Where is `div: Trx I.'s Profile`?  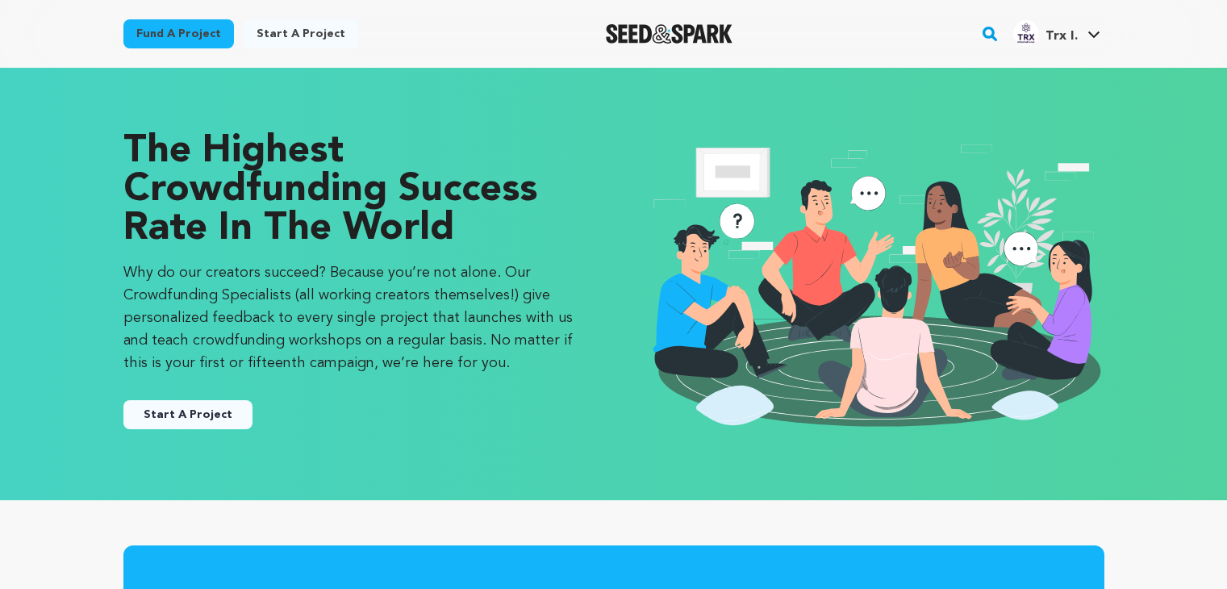
div: Trx I.'s Profile is located at coordinates (1046, 33).